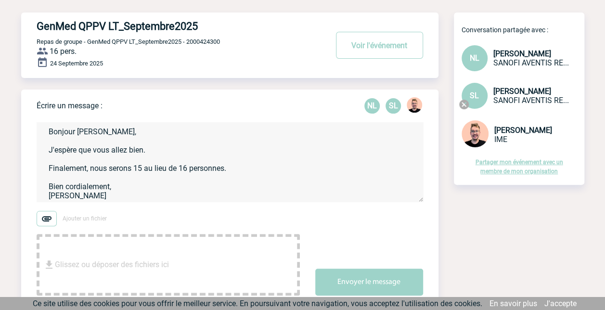  What do you see at coordinates (85, 218) in the screenshot?
I see `span: Ajouter un fichier` at bounding box center [85, 218].